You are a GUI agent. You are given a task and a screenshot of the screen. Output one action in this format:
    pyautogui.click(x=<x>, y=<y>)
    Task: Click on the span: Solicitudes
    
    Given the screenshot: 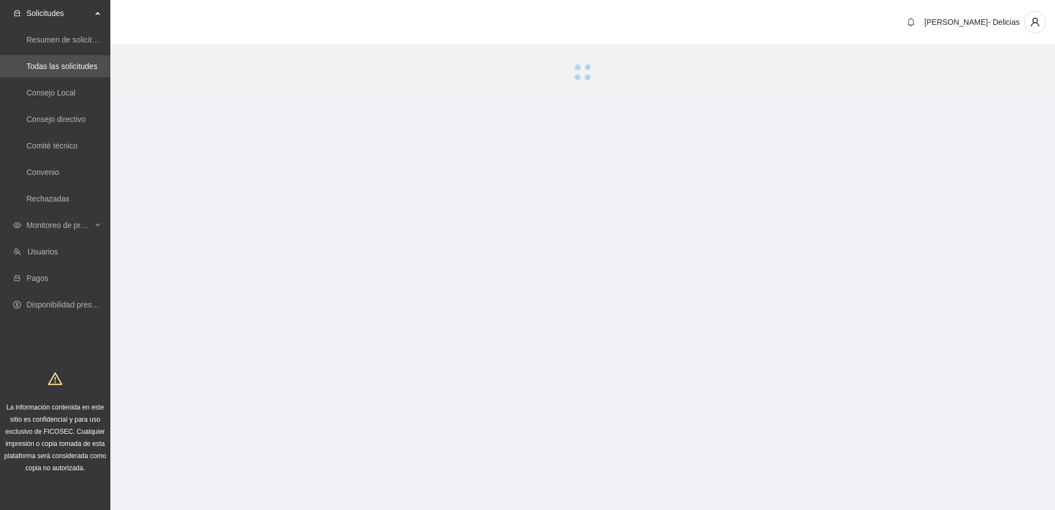 What is the action you would take?
    pyautogui.click(x=59, y=13)
    